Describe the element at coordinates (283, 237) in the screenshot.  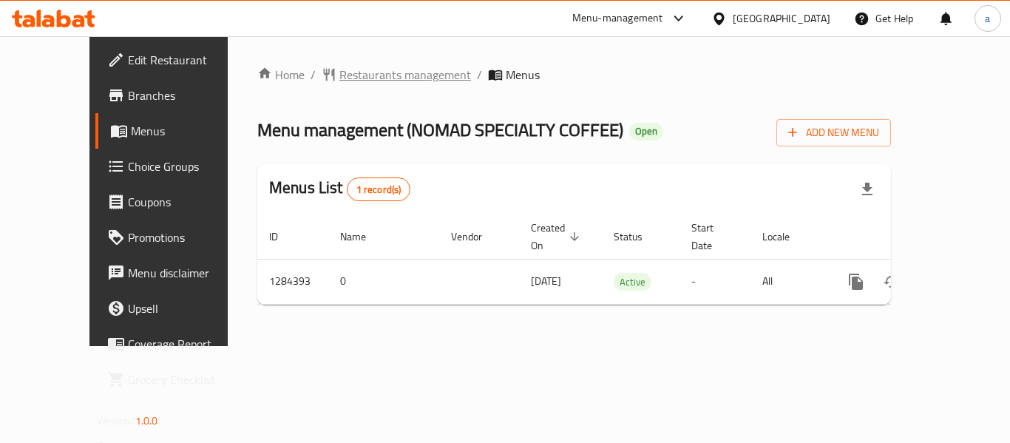
I see `span: ID` at that location.